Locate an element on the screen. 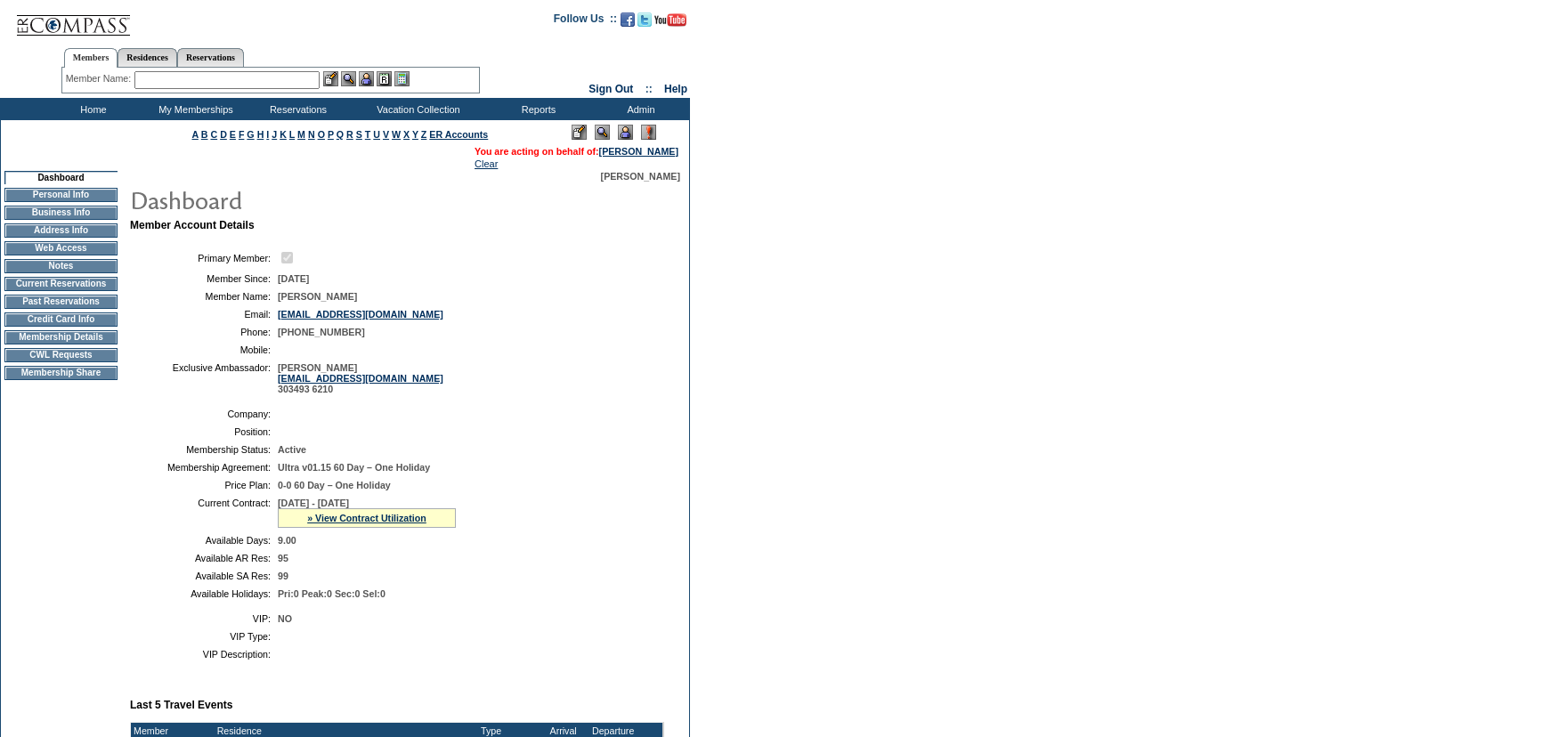  td: Primary Member: is located at coordinates (204, 257).